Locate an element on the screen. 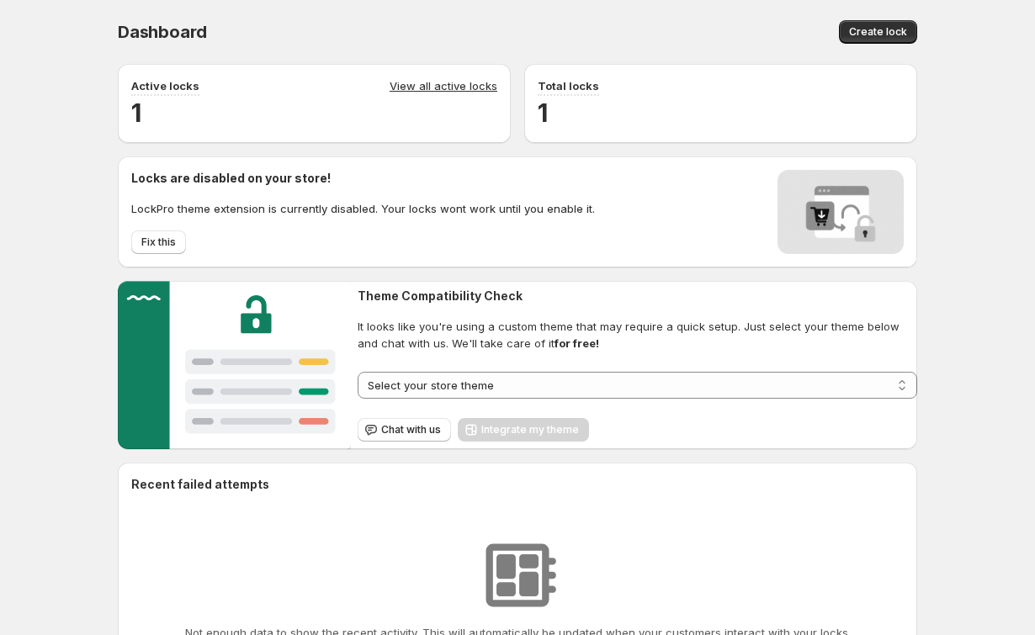  p: Active locks is located at coordinates (165, 86).